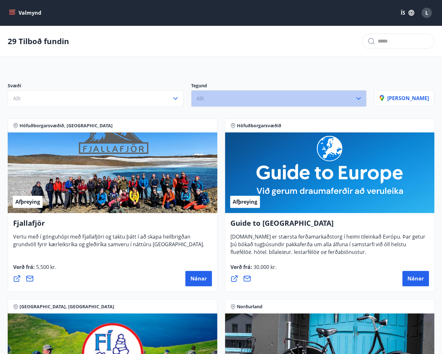 The image size is (442, 354). What do you see at coordinates (108, 243) in the screenshot?
I see `span: Vertu með í gönguhópi með Fjallafjöri og taktu þátt í að skapa heilbrigðan grundvöll fyrir kærlei...` at bounding box center [108, 243].